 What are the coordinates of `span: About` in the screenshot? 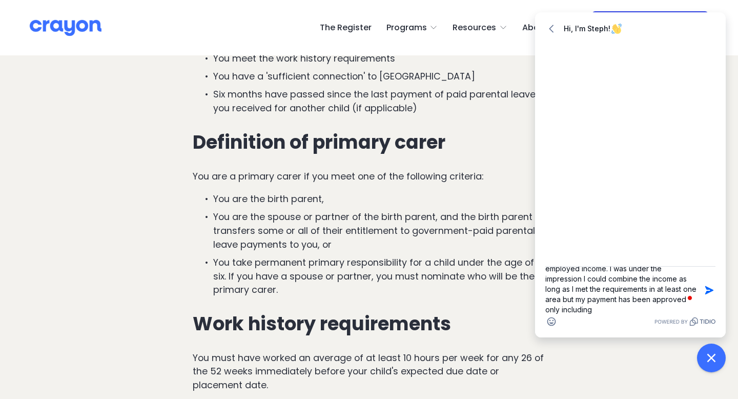 It's located at (535, 28).